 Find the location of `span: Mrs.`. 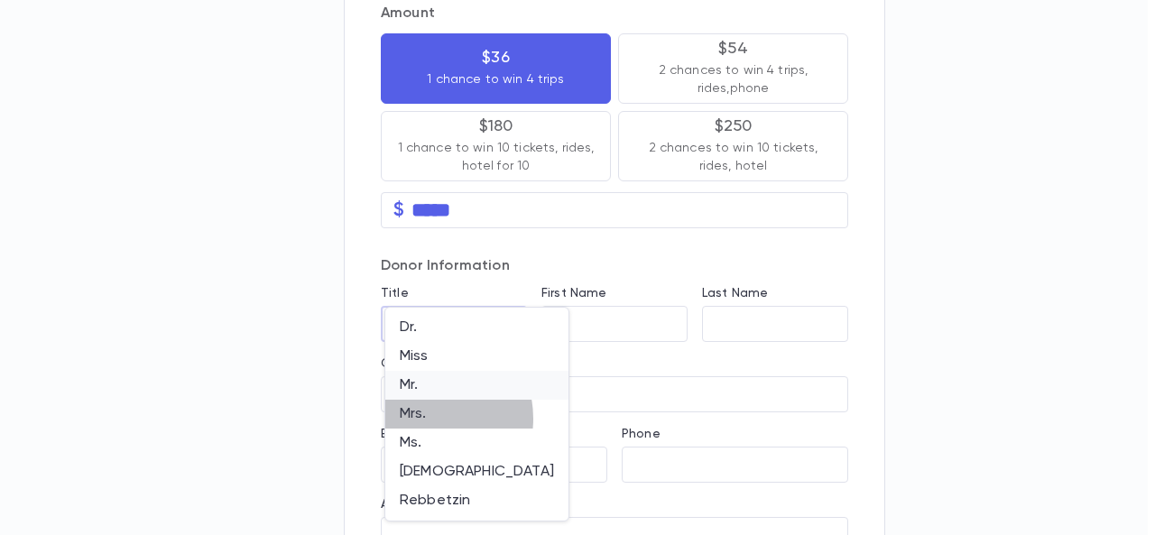

span: Mrs. is located at coordinates (476, 414).